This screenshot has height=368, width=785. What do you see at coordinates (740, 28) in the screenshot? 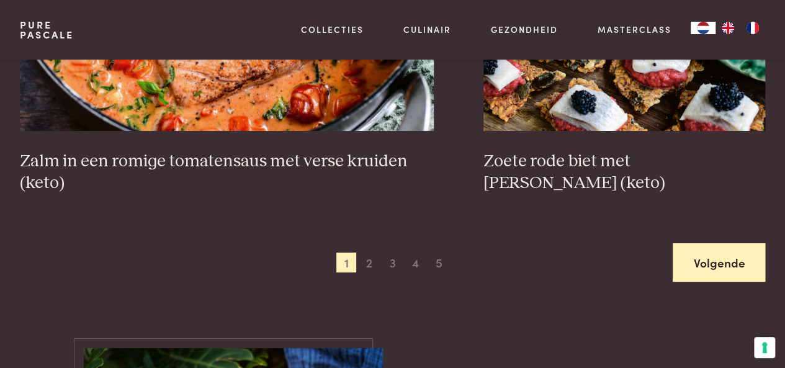
I see `ul: Language list` at bounding box center [740, 28].